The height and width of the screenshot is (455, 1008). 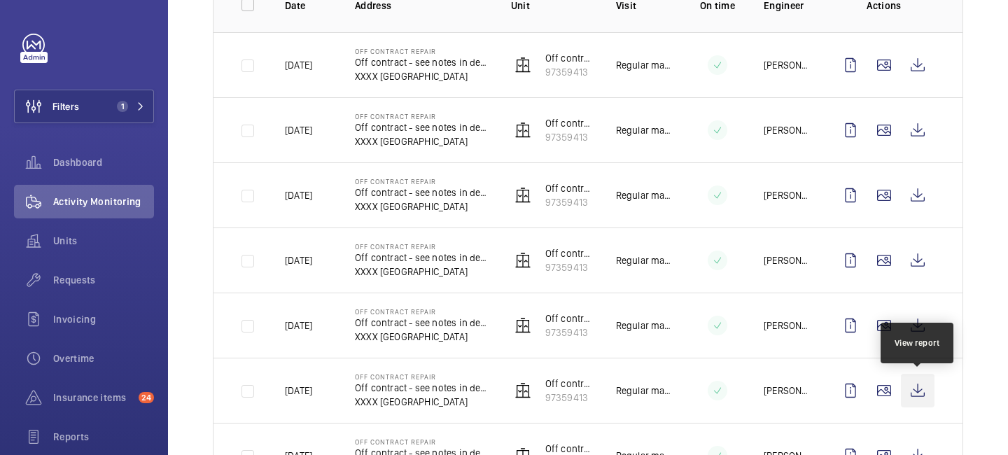 I want to click on button: Filters1, so click(x=84, y=106).